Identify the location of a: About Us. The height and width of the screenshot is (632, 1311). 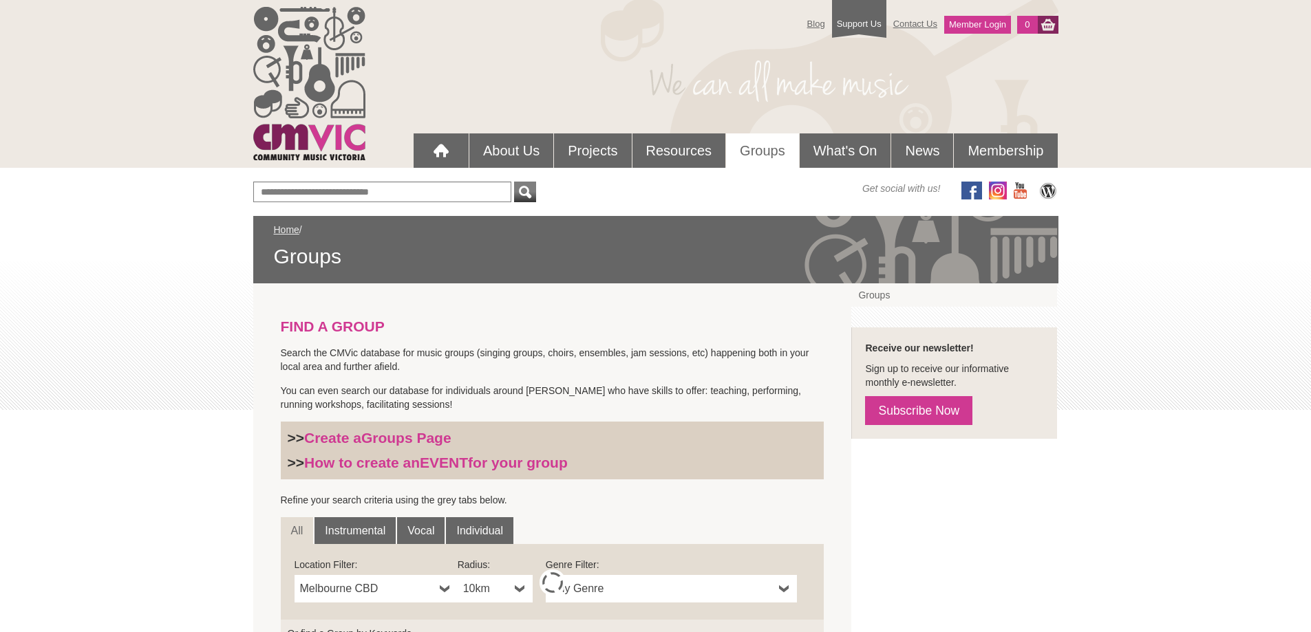
(511, 151).